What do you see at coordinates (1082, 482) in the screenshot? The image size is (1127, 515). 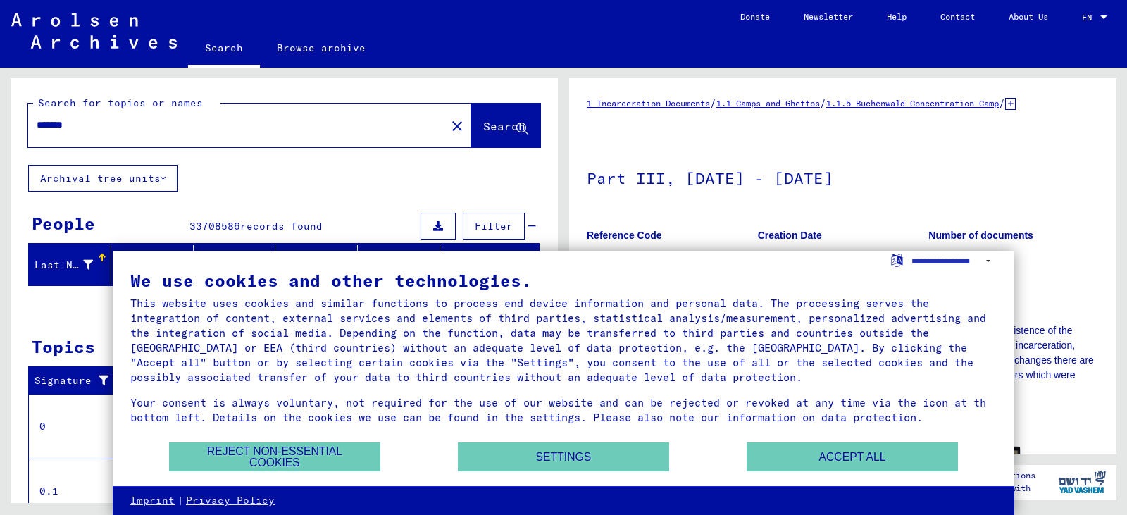 I see `img: yv_logo.png` at bounding box center [1082, 482].